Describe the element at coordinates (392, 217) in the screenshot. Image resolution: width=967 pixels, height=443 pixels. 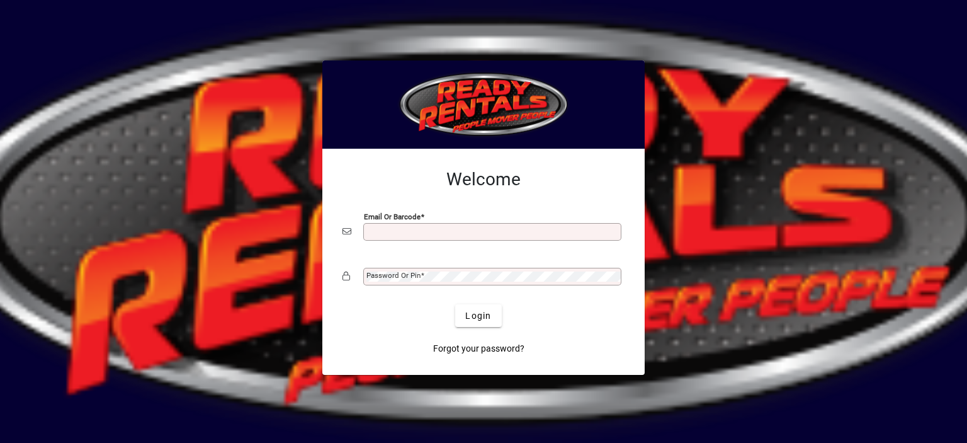
I see `mat-label: Email or Barcode` at that location.